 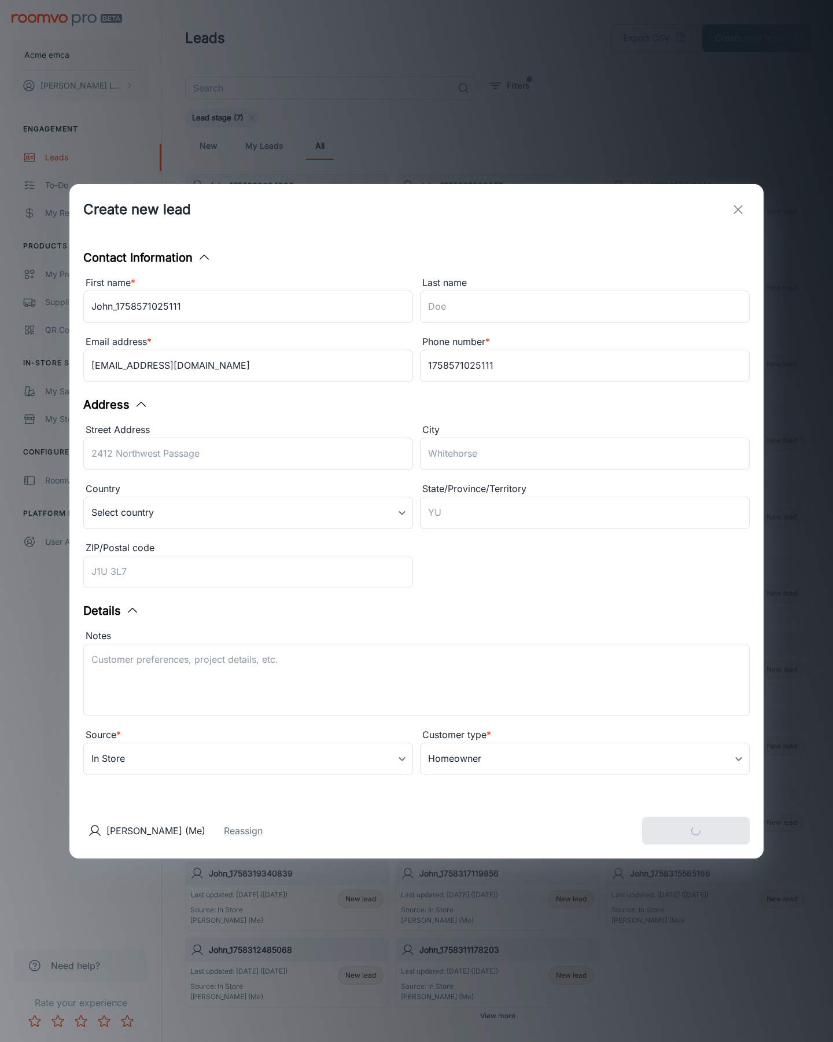 I want to click on button: Reassign, so click(x=243, y=830).